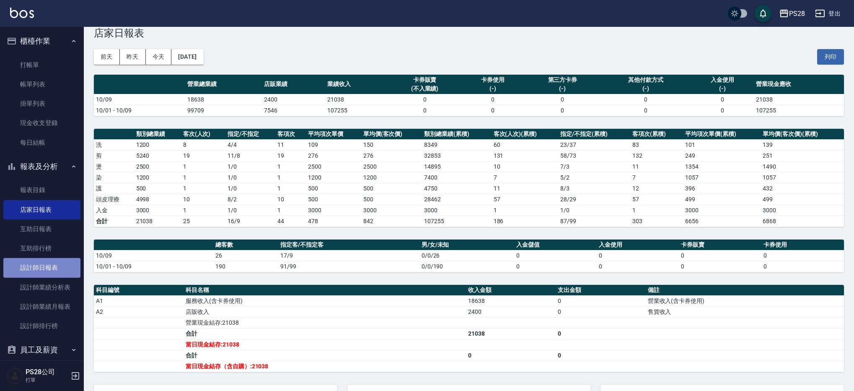  I want to click on div: 卡券使用, so click(492, 80).